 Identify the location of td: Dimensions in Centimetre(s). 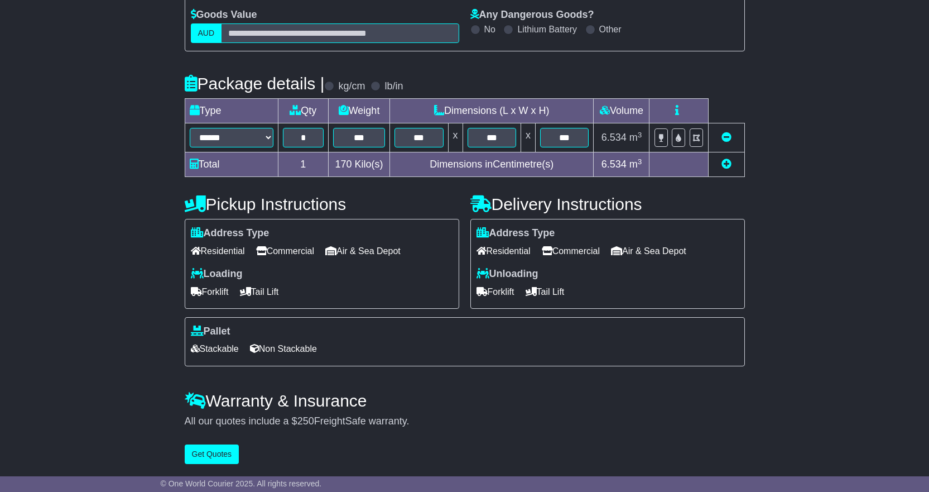
(492, 165).